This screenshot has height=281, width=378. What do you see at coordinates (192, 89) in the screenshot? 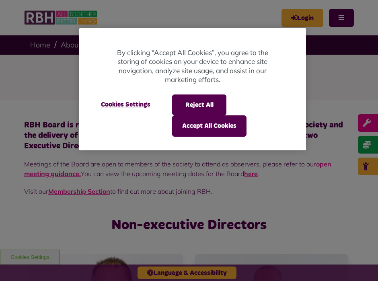
I see `div: Privacy` at bounding box center [192, 89].